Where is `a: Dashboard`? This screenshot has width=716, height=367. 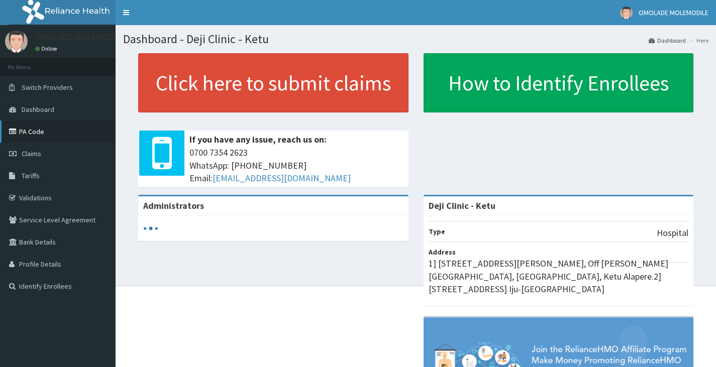 a: Dashboard is located at coordinates (667, 40).